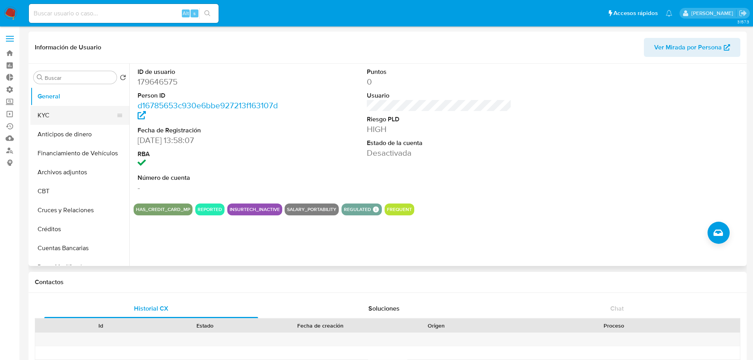 The image size is (753, 360). What do you see at coordinates (436, 326) in the screenshot?
I see `div: Origen` at bounding box center [436, 326].